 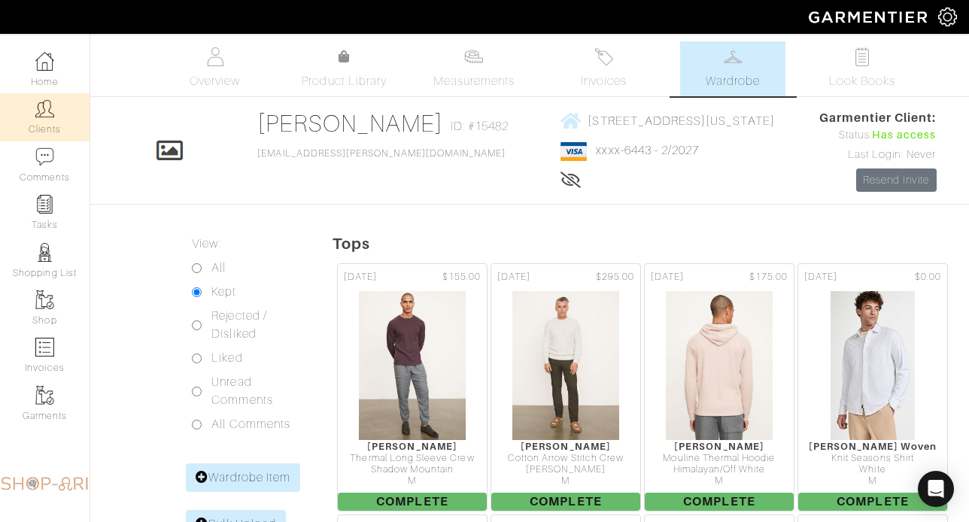 What do you see at coordinates (719, 458) in the screenshot?
I see `div: Mouline Thermal Hoodie` at bounding box center [719, 458].